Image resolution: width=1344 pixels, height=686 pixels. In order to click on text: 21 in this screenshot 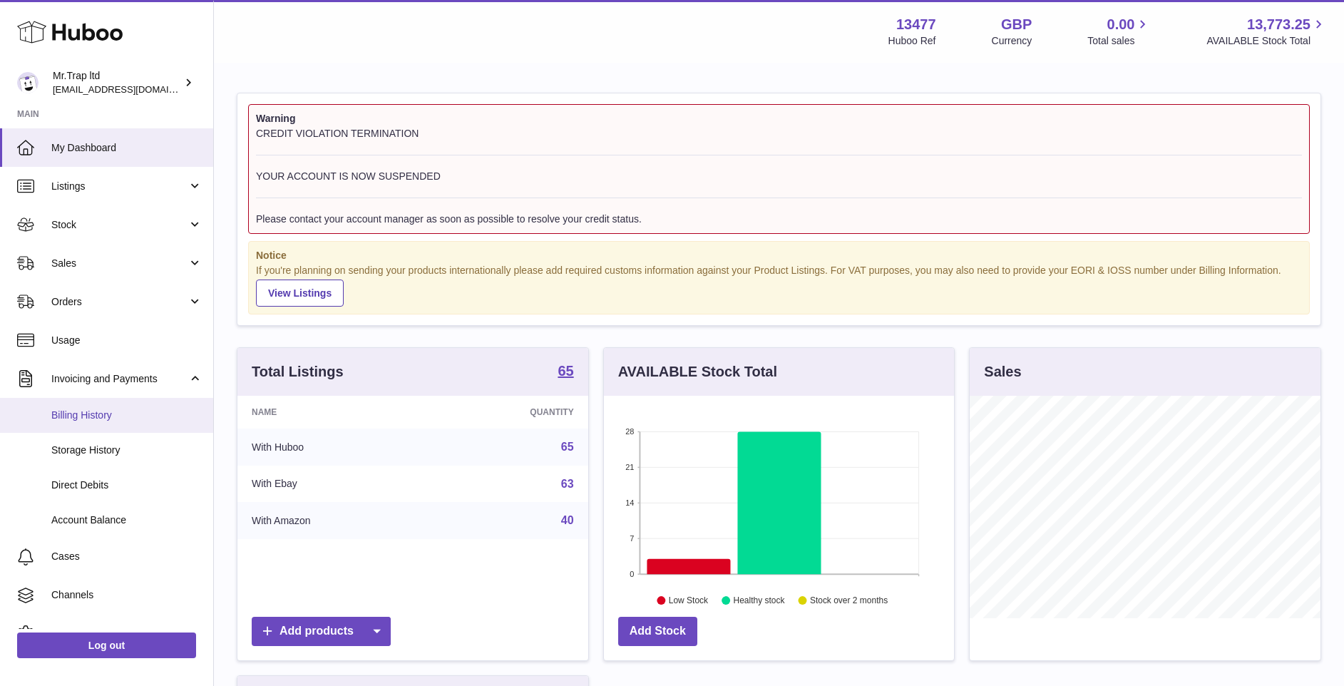, I will do `click(630, 467)`.